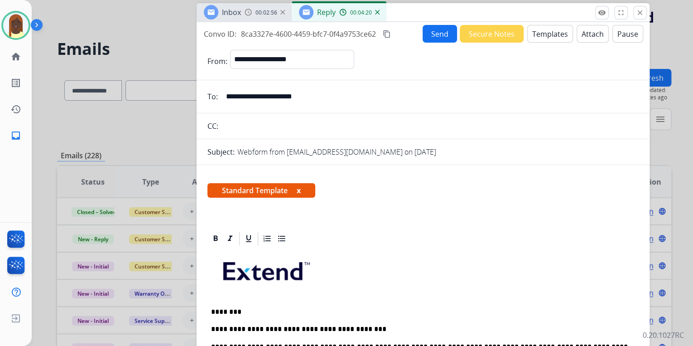  Describe the element at coordinates (16, 136) in the screenshot. I see `mat-icon: inbox` at that location.